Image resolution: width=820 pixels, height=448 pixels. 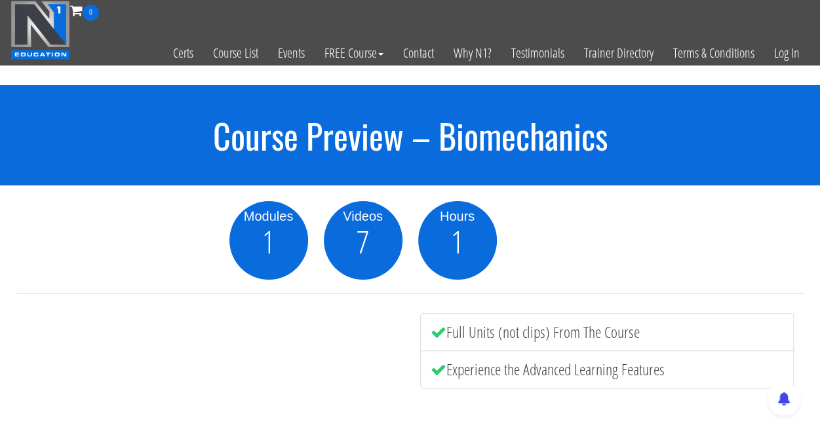 What do you see at coordinates (40, 30) in the screenshot?
I see `img: n1-education` at bounding box center [40, 30].